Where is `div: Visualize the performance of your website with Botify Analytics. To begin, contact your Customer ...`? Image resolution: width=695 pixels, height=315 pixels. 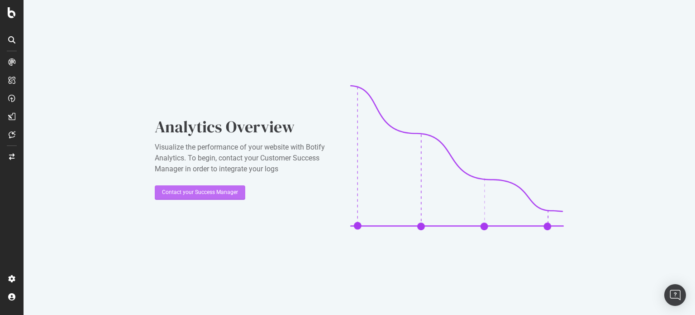
div: Visualize the performance of your website with Botify Analytics. To begin, contact your Customer ... is located at coordinates (245, 158).